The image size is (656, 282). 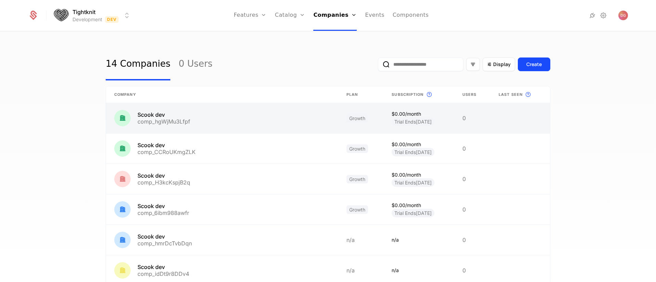 What do you see at coordinates (472, 94) in the screenshot?
I see `th: Users` at bounding box center [472, 94].